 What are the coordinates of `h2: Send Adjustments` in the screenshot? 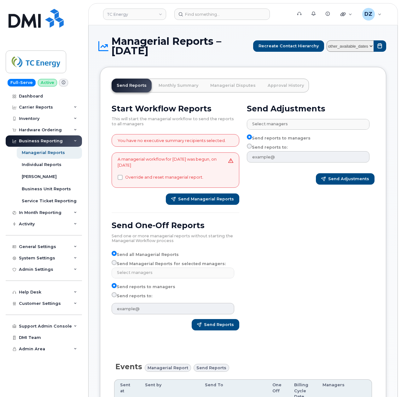 It's located at (311, 108).